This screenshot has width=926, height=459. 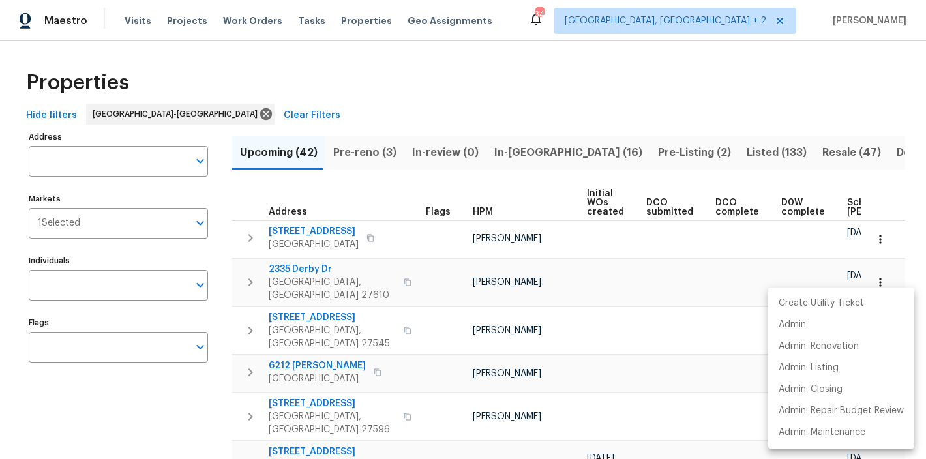 What do you see at coordinates (792, 325) in the screenshot?
I see `p: Admin` at bounding box center [792, 325].